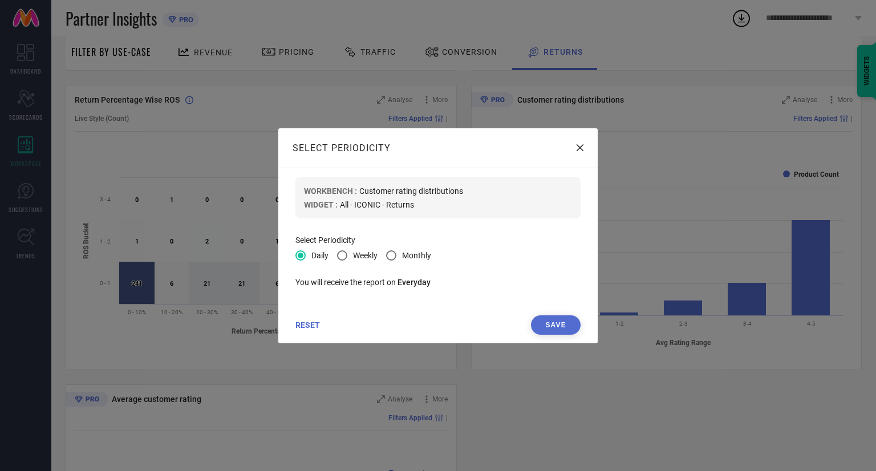 The image size is (876, 471). I want to click on span: RESET, so click(307, 325).